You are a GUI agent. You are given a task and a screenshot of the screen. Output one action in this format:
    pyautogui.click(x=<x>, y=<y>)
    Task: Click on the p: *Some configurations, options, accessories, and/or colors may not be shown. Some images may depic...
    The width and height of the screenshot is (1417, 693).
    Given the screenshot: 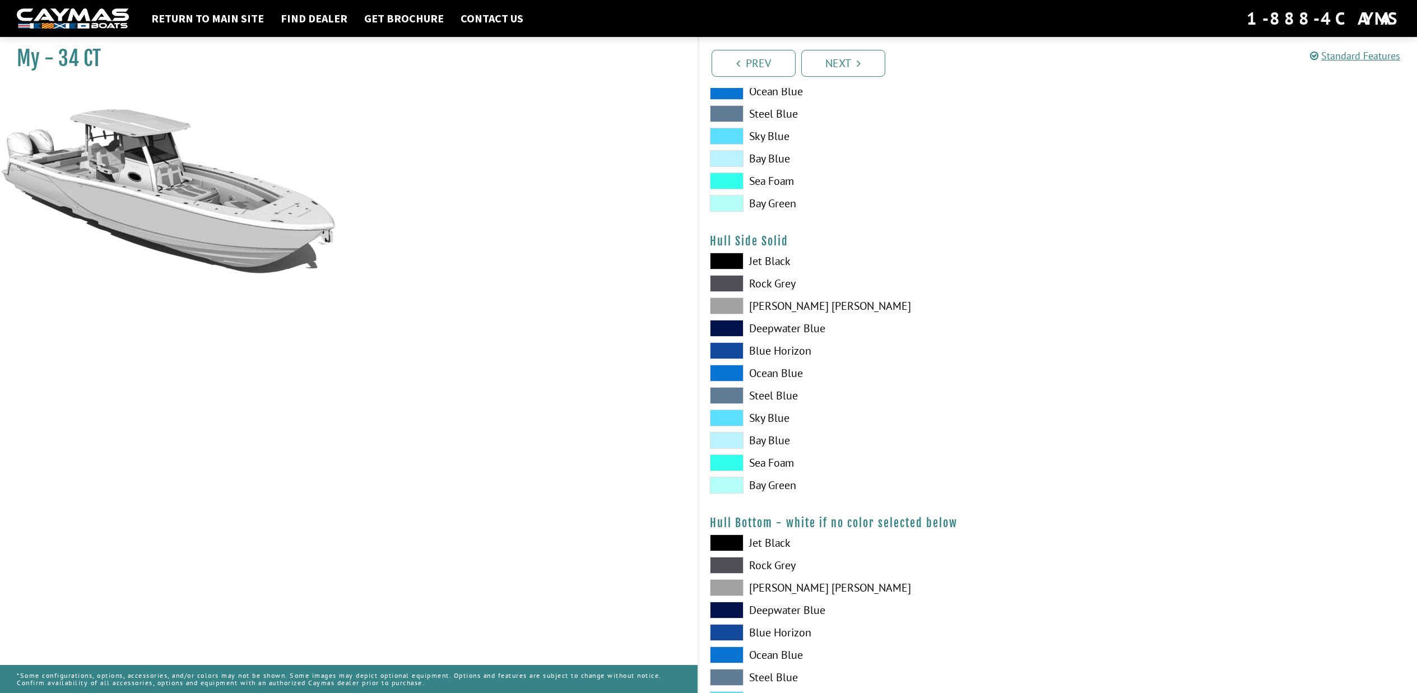 What is the action you would take?
    pyautogui.click(x=348, y=679)
    